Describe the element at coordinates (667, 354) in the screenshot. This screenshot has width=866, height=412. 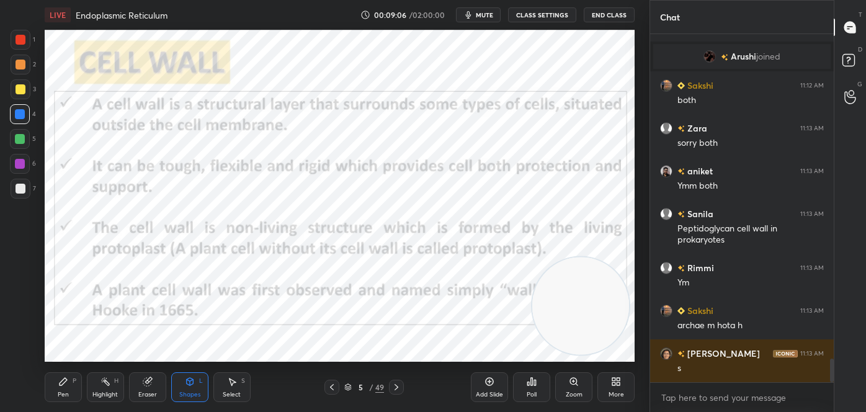
I see `img: 98767e9d910546f0b9cbce15b863b8cc.jpg` at that location.